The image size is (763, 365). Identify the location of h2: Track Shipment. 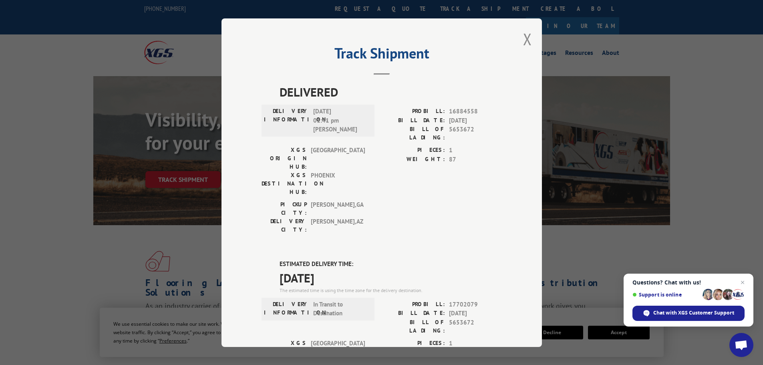
(382, 55).